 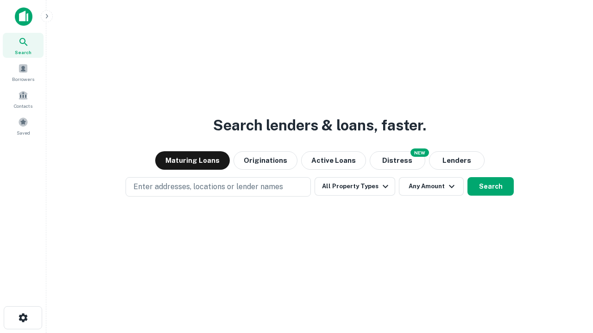 What do you see at coordinates (23, 45) in the screenshot?
I see `div: Search` at bounding box center [23, 45].